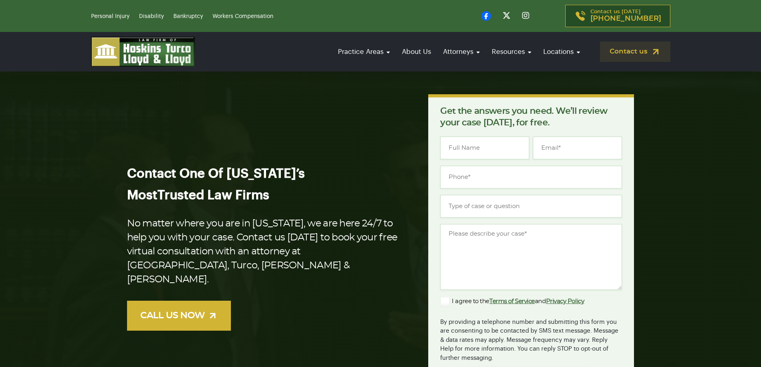  What do you see at coordinates (511, 52) in the screenshot?
I see `a: Resources` at bounding box center [511, 52].